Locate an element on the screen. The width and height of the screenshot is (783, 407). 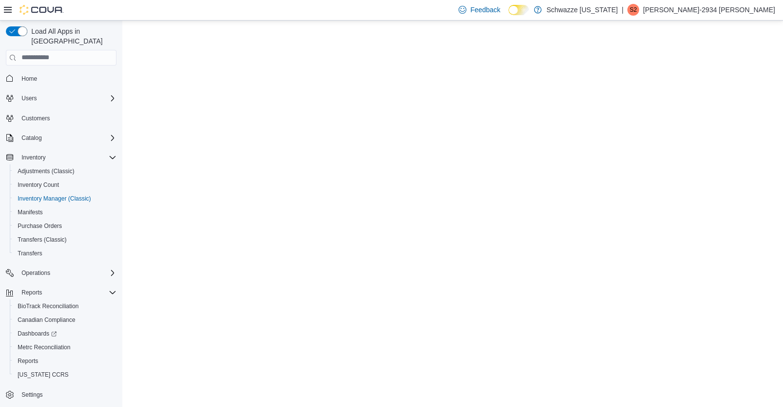
a: Home is located at coordinates (29, 79).